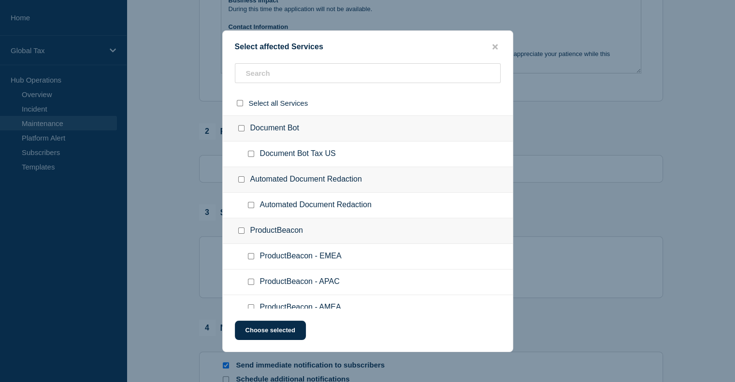  I want to click on input: ProductBeacon - EMEA checkbox, so click(251, 256).